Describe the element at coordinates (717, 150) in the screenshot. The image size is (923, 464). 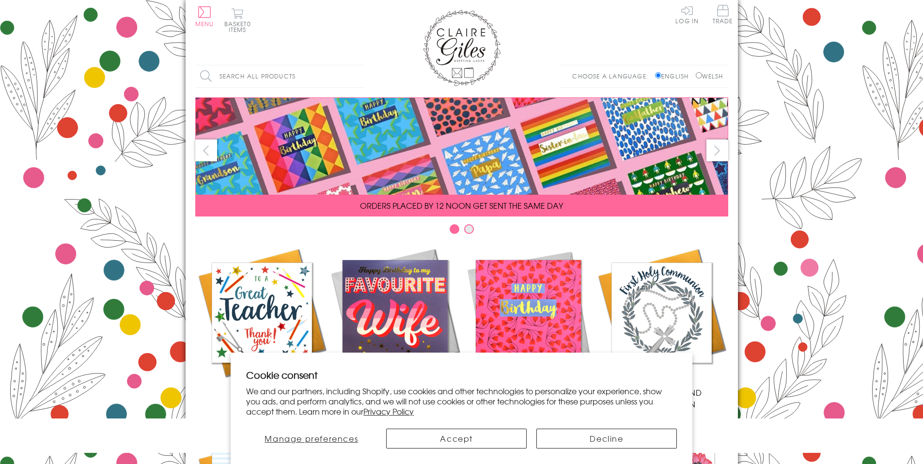
I see `button: next` at that location.